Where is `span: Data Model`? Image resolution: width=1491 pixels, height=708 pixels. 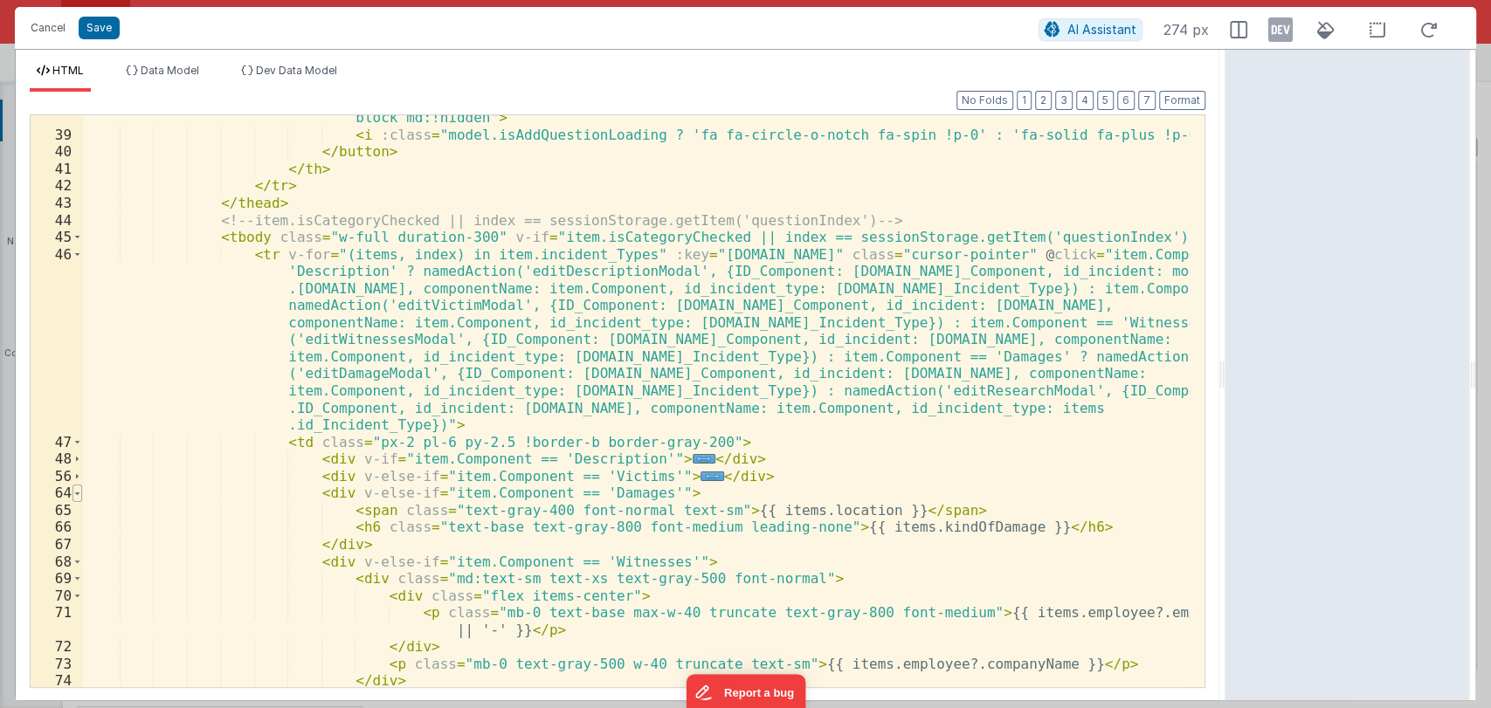 span: Data Model is located at coordinates (169, 70).